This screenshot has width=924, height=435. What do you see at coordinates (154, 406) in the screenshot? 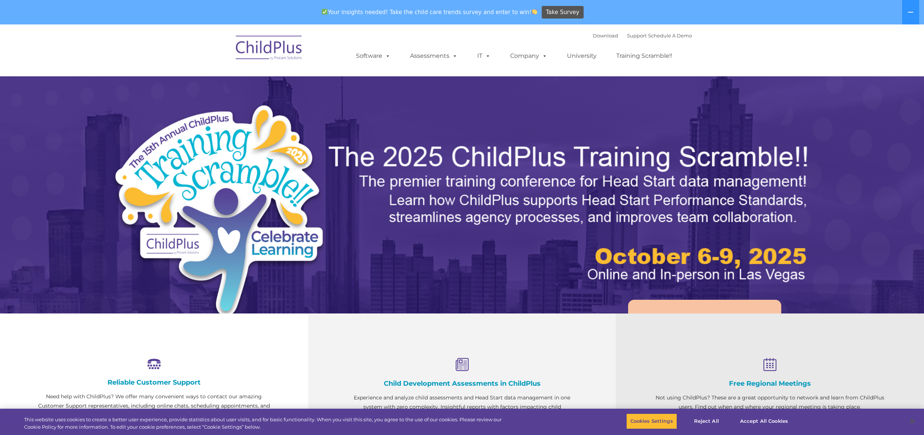
I see `p: Need help with ChildPlus? We offer many convenient ways to contact our amazing Customer Support r...` at bounding box center [154, 406].